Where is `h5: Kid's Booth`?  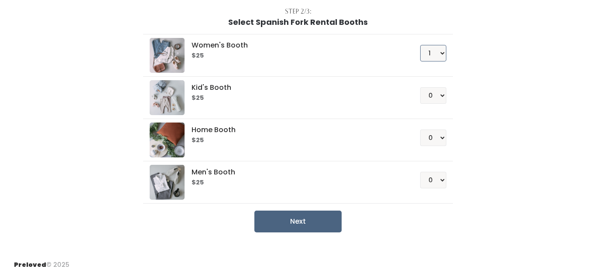 h5: Kid's Booth is located at coordinates (295, 88).